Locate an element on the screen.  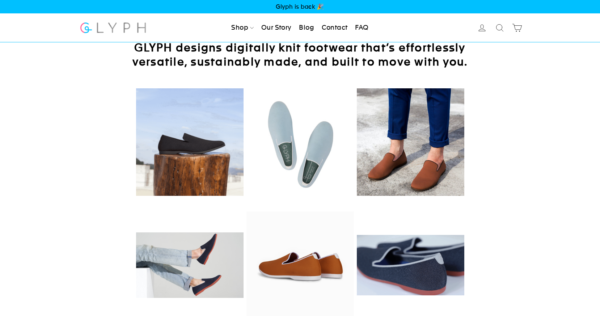
ul: Primary is located at coordinates (300, 28).